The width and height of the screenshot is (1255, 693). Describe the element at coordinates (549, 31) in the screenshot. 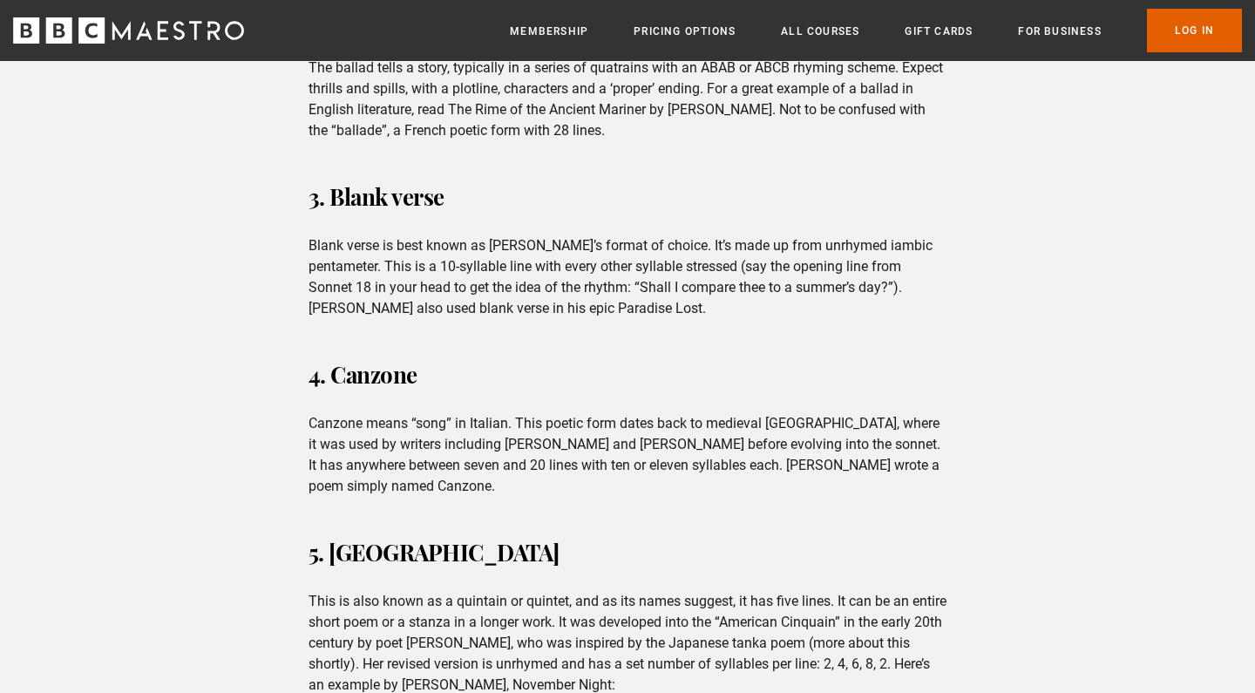

I see `a: Membership` at that location.